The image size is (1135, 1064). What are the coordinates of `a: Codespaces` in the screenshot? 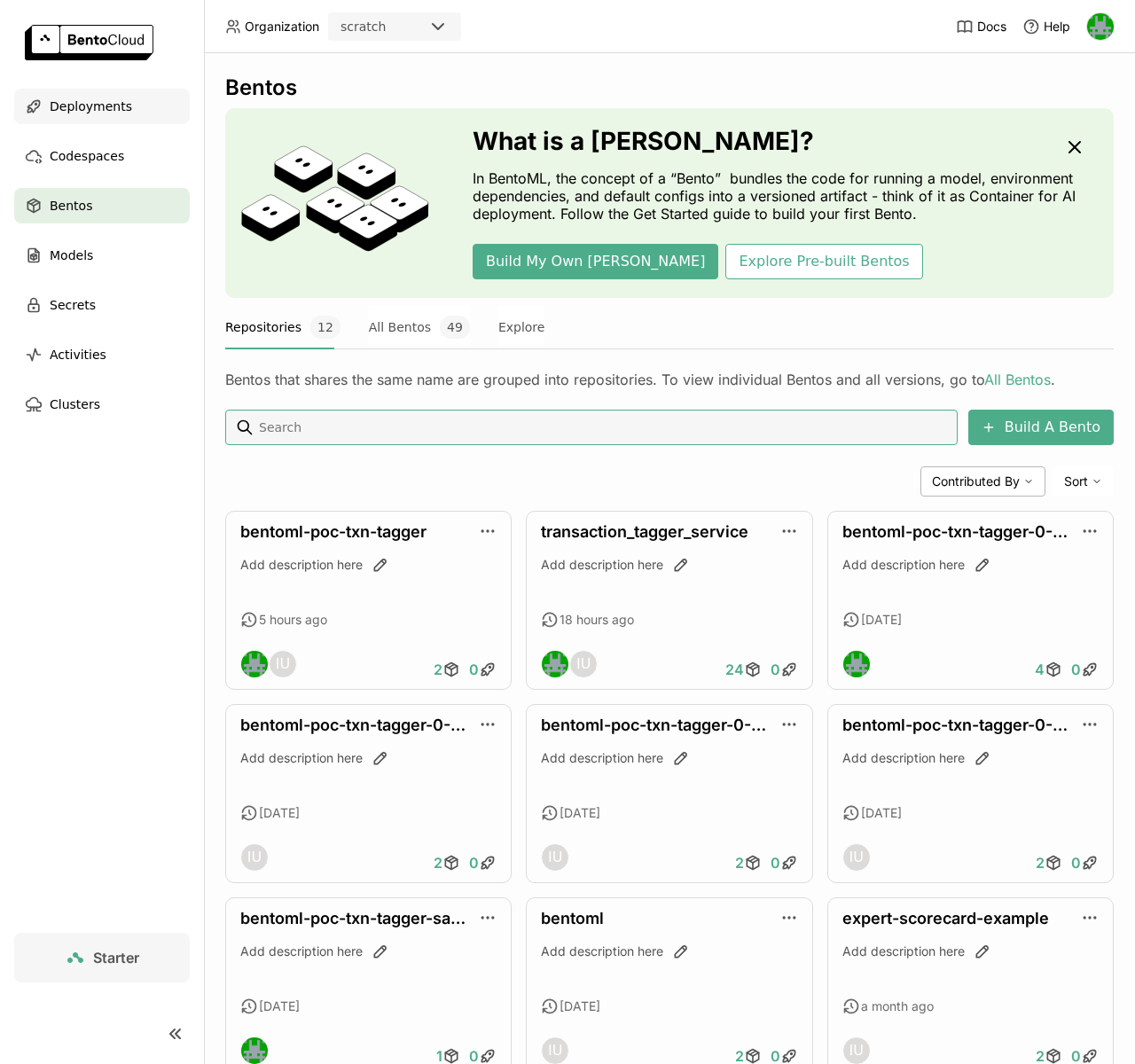 It's located at (102, 156).